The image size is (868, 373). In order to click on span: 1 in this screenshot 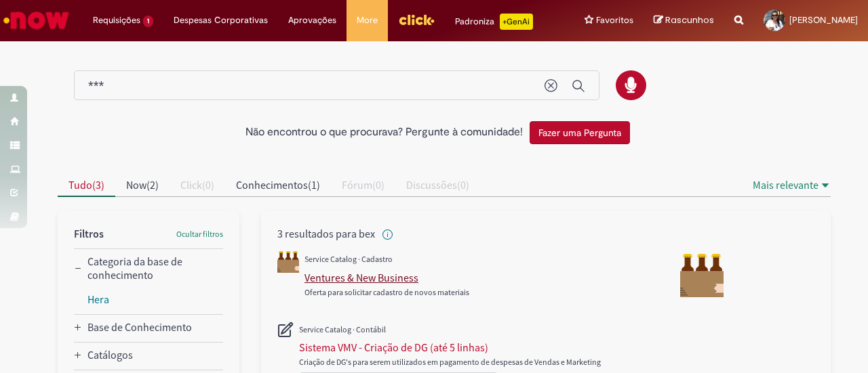, I will do `click(148, 21)`.